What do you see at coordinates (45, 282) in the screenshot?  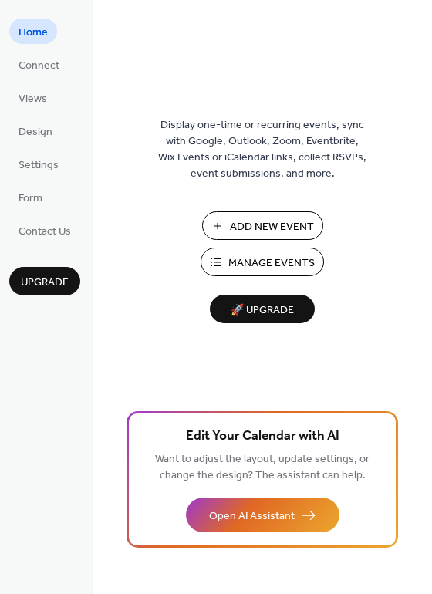 I see `span: Upgrade` at bounding box center [45, 282].